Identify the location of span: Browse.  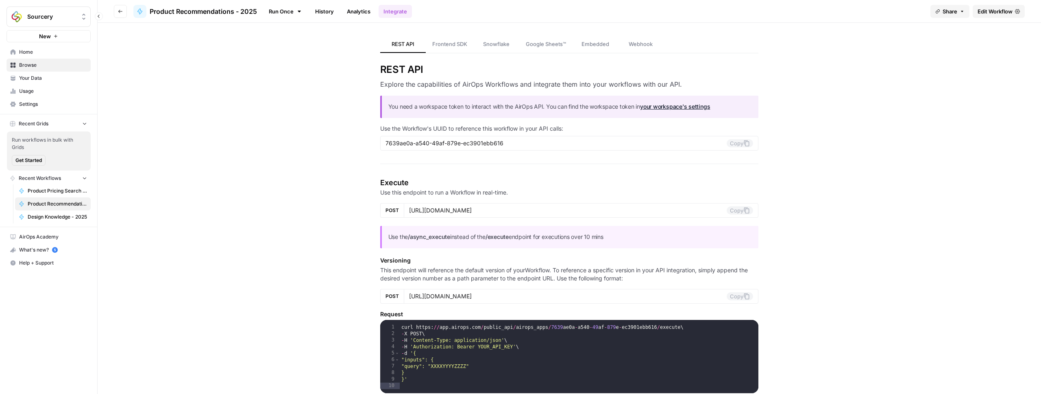
(53, 65).